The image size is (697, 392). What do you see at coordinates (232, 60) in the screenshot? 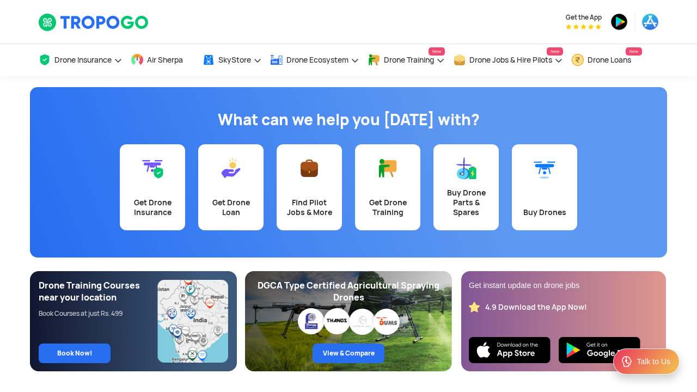
I see `a: SkyStore` at bounding box center [232, 60].